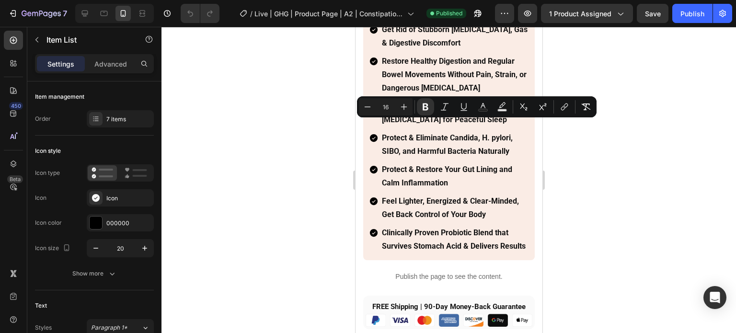 The width and height of the screenshot is (736, 333). I want to click on span: Published, so click(449, 13).